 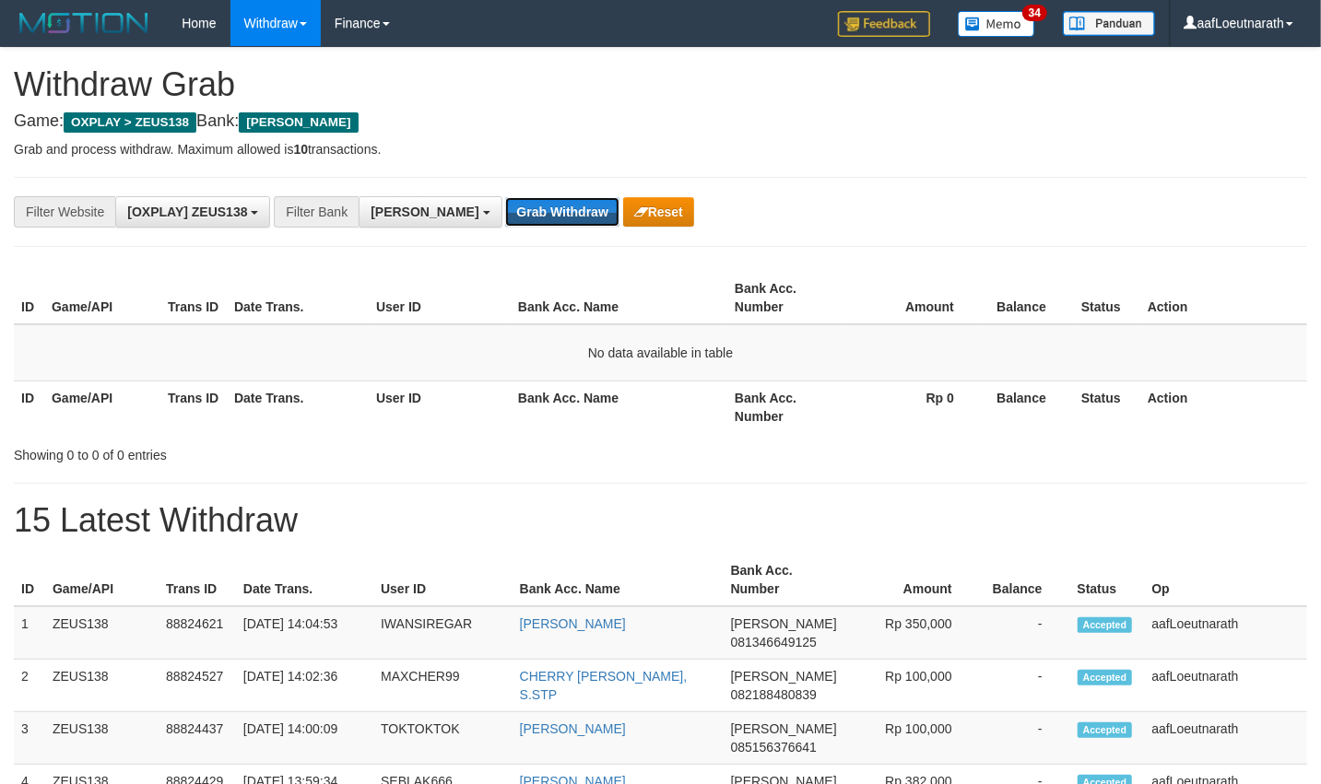 I want to click on button: Reset, so click(x=658, y=212).